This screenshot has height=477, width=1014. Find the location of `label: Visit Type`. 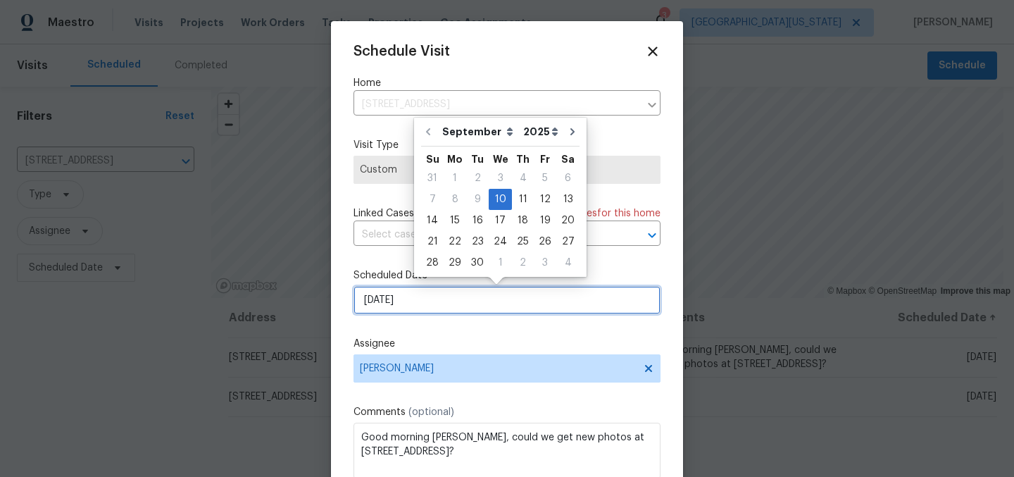

label: Visit Type is located at coordinates (507, 145).